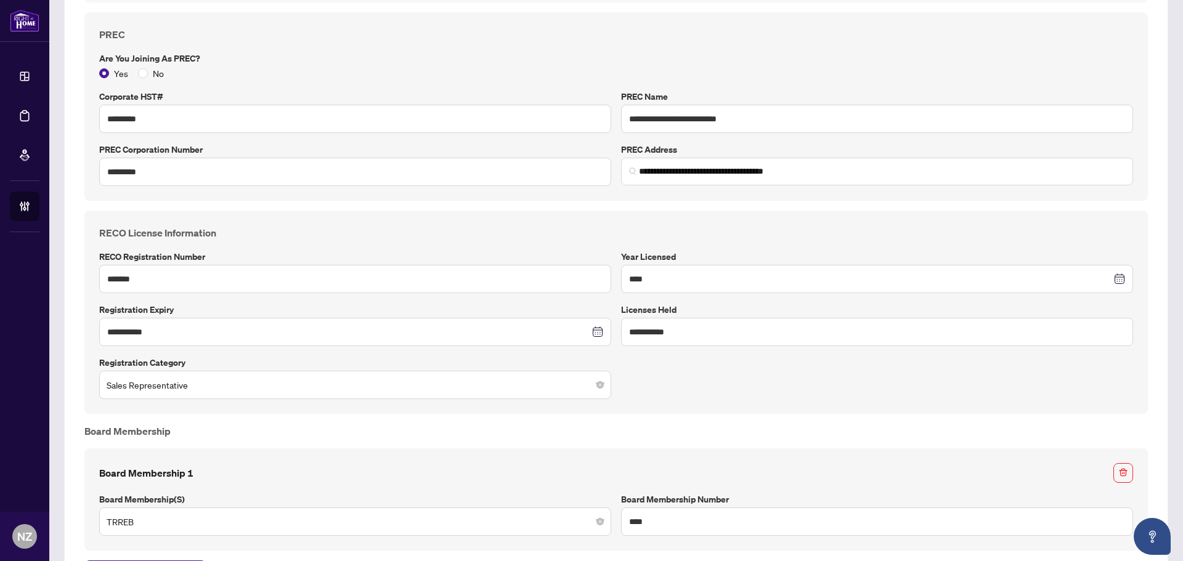 This screenshot has width=1183, height=561. Describe the element at coordinates (355, 363) in the screenshot. I see `label: Registration Category` at that location.